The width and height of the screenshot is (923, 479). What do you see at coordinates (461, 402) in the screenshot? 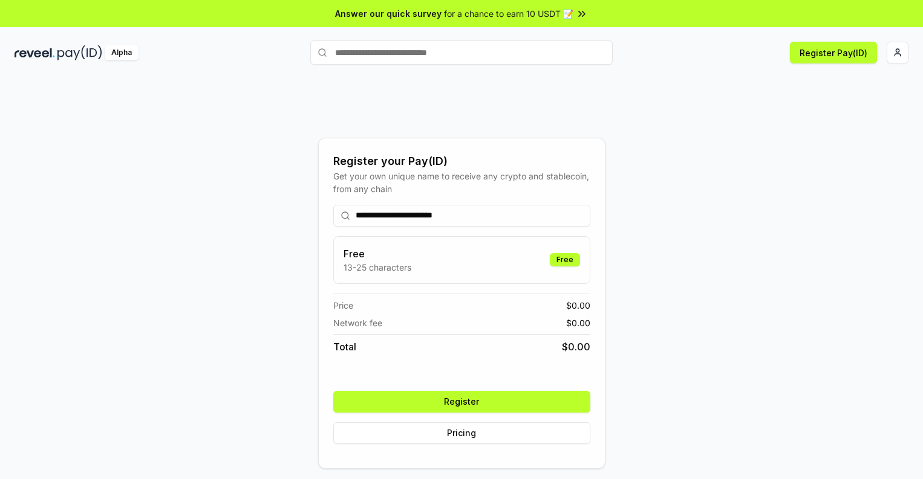
I see `button: Register` at bounding box center [461, 402].